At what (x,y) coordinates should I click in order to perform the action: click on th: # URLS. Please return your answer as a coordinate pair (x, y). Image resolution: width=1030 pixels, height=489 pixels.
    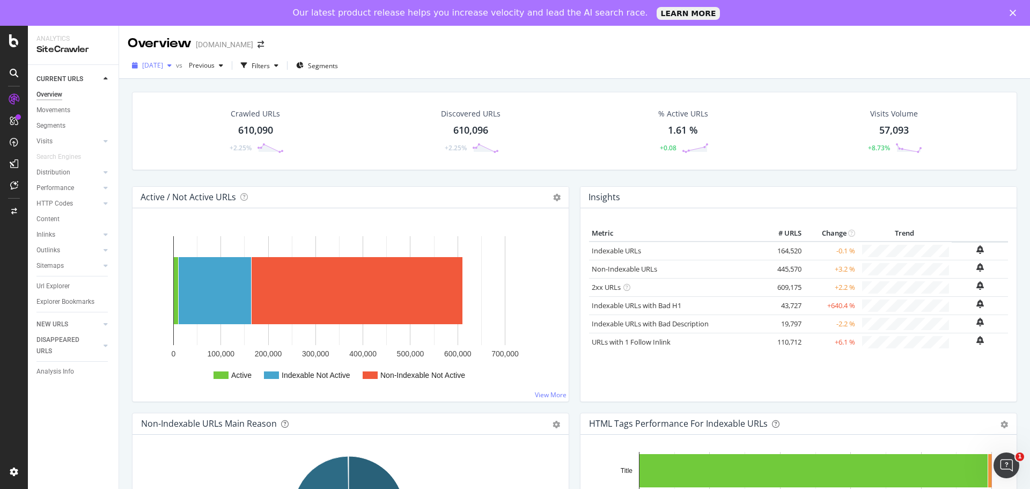
    Looking at the image, I should click on (783, 233).